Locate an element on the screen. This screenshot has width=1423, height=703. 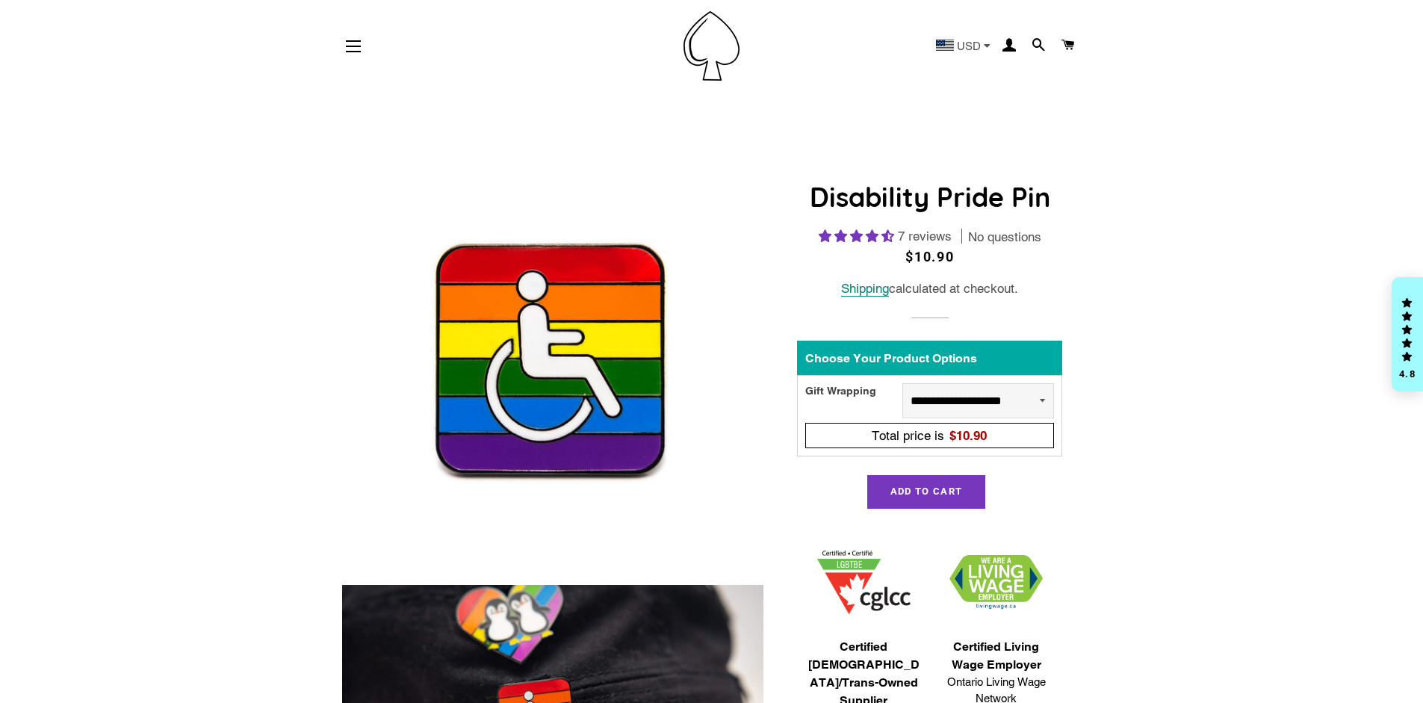
span: USD is located at coordinates (969, 46).